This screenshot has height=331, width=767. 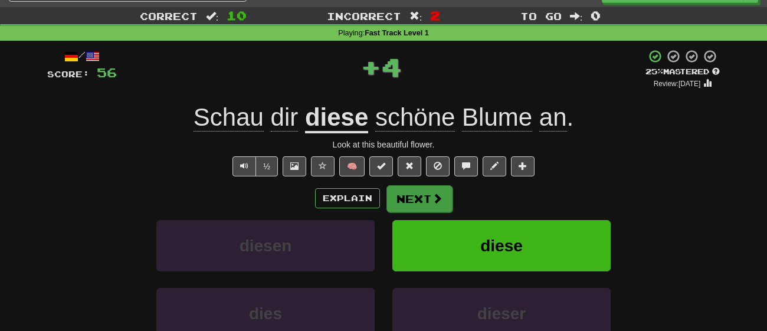 What do you see at coordinates (169, 16) in the screenshot?
I see `span: Correct` at bounding box center [169, 16].